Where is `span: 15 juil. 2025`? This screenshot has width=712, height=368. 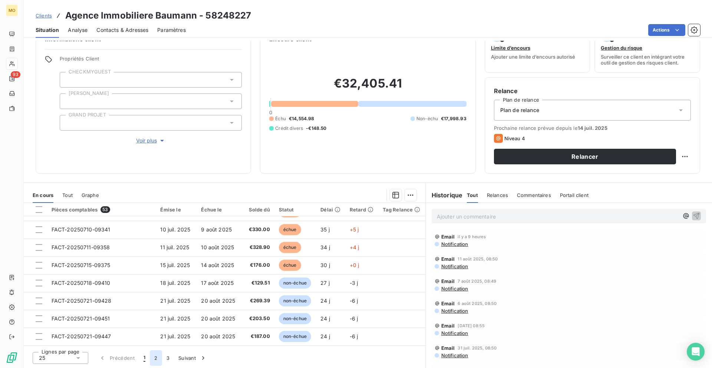 span: 15 juil. 2025 is located at coordinates (175, 265).